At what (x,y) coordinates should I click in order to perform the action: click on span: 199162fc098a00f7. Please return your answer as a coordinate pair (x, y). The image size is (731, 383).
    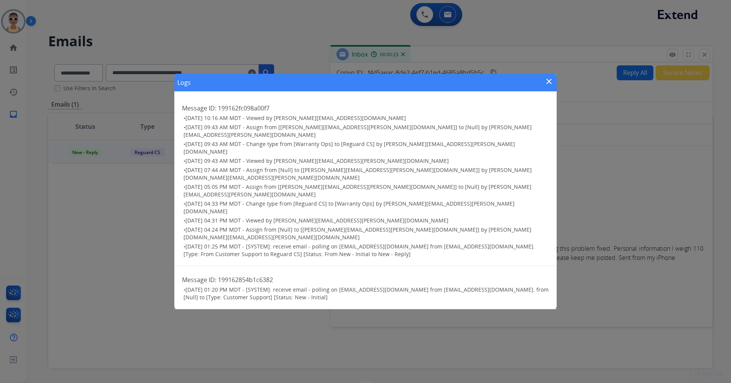
    Looking at the image, I should click on (244, 108).